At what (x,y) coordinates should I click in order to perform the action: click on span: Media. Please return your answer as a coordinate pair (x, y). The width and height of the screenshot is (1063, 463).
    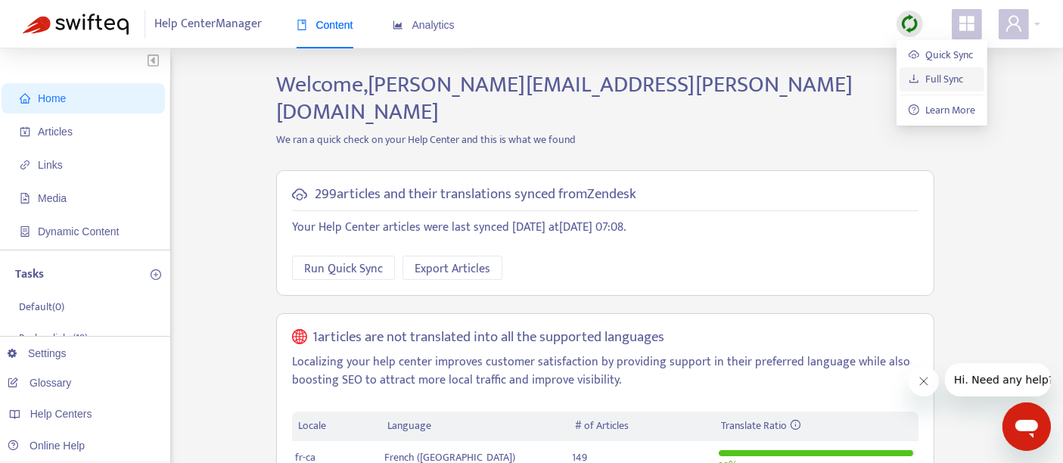
    Looking at the image, I should click on (52, 198).